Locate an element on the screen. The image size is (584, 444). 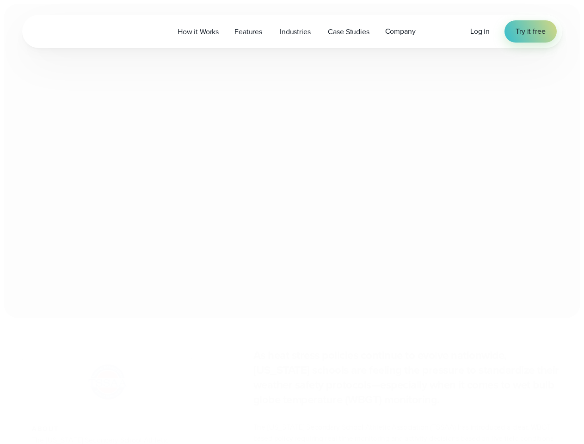
span: How it Works is located at coordinates (198, 32).